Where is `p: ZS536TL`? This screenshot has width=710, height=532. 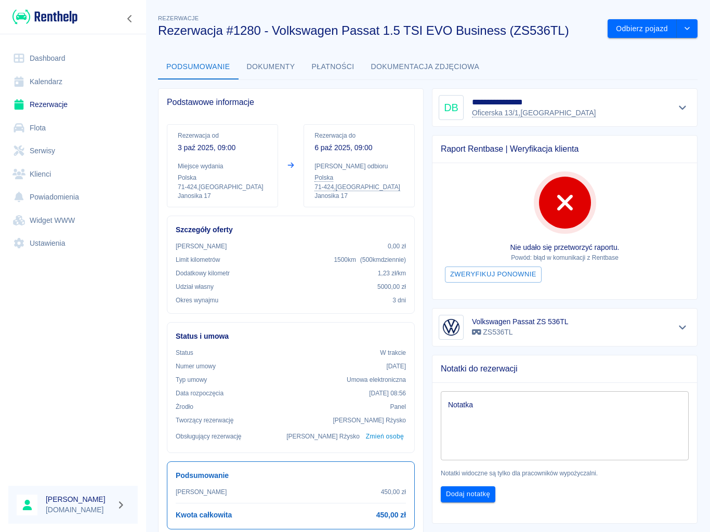 p: ZS536TL is located at coordinates (520, 332).